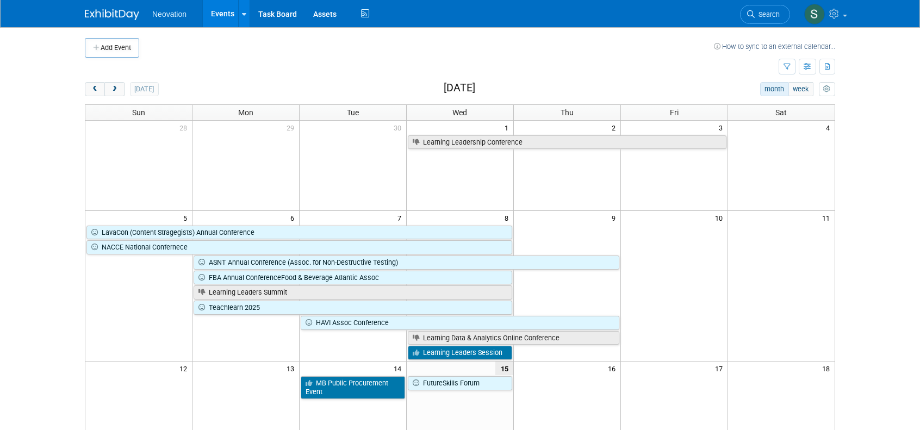 Image resolution: width=920 pixels, height=430 pixels. I want to click on a: FutureSkills Forum, so click(460, 384).